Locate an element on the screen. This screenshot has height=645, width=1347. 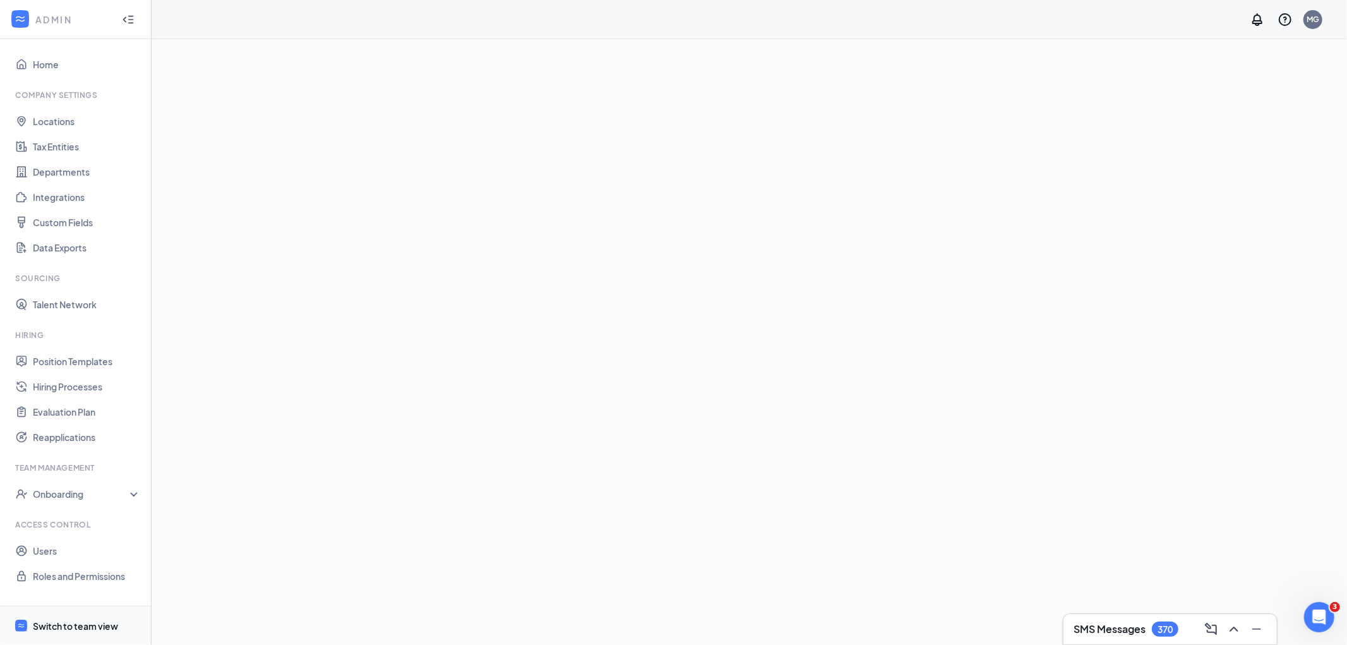
a: Tax Entities is located at coordinates (87, 147).